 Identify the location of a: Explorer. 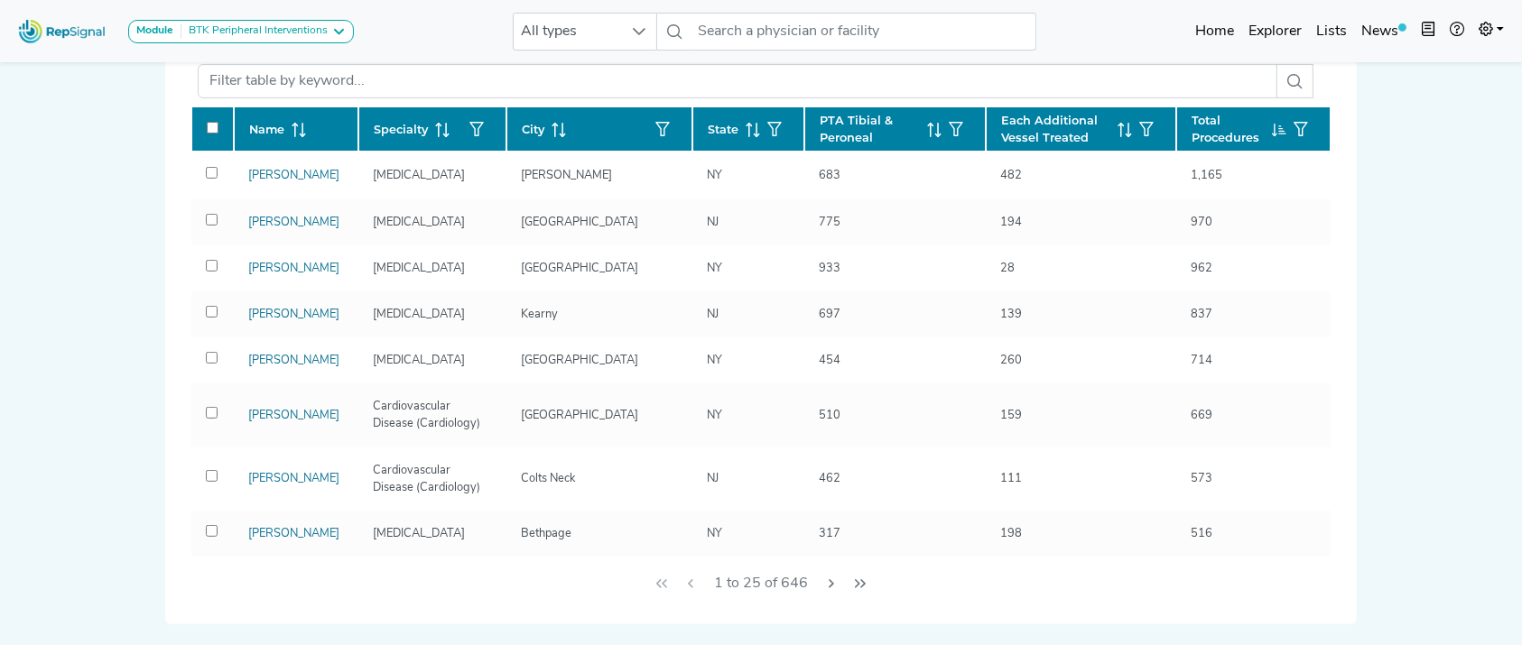
(1275, 32).